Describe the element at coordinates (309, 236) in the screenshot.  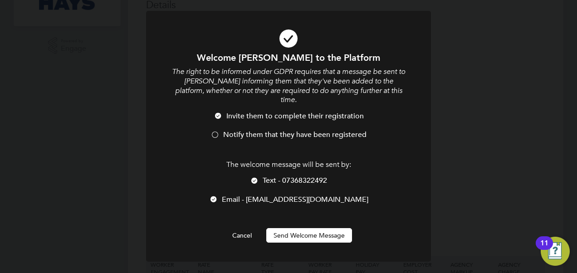
I see `button: Send Welcome Message` at that location.